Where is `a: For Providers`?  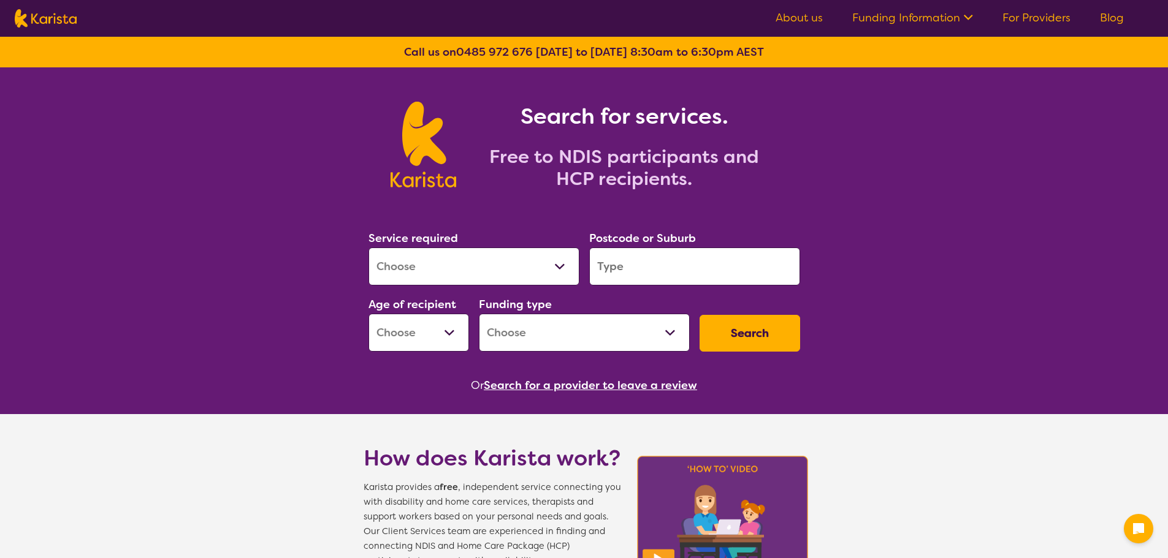
a: For Providers is located at coordinates (1036, 18).